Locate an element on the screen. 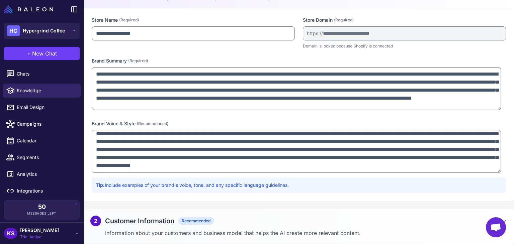  button: HCHypergrind Coffee is located at coordinates (42, 31).